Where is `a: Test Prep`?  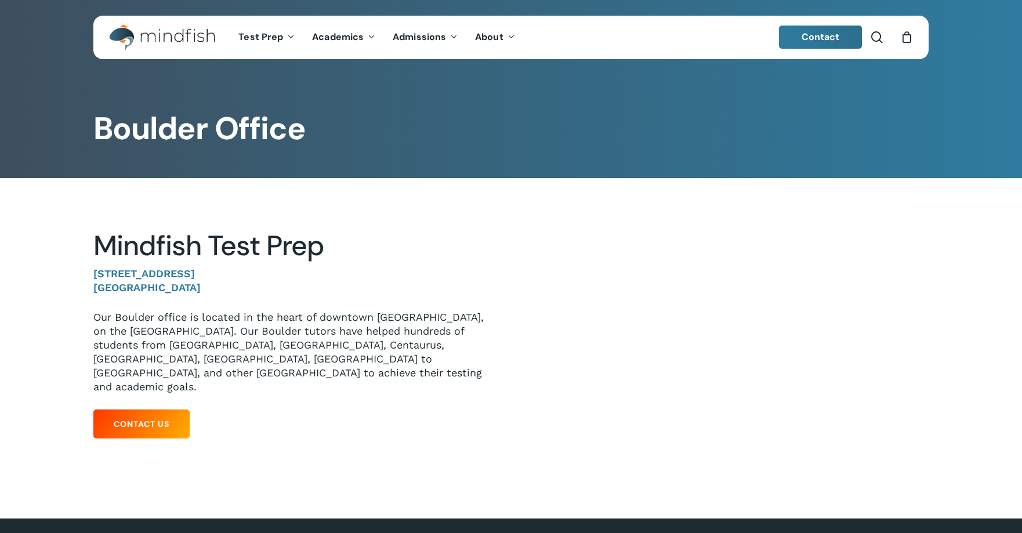
a: Test Prep is located at coordinates (266, 37).